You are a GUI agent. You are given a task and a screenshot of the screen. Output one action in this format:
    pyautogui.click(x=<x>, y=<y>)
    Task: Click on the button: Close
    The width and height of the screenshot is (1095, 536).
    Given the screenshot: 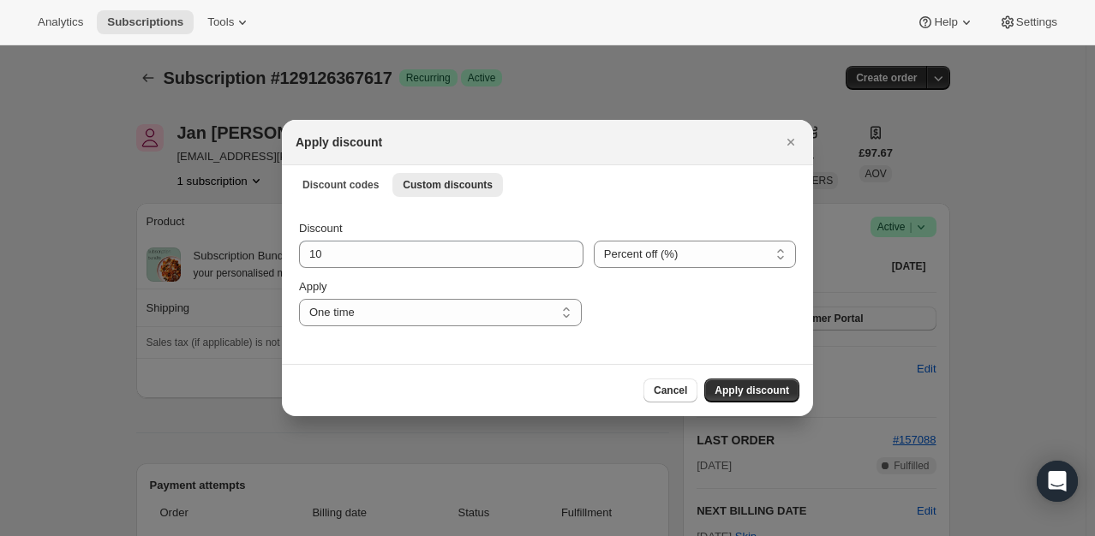 What is the action you would take?
    pyautogui.click(x=791, y=142)
    